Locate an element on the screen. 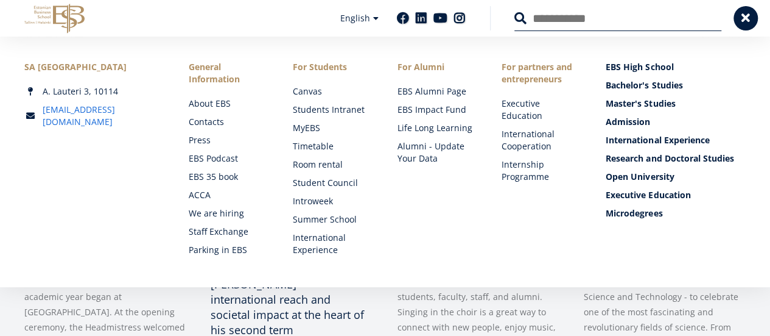  a: Bachelor's Studies is located at coordinates (676, 85).